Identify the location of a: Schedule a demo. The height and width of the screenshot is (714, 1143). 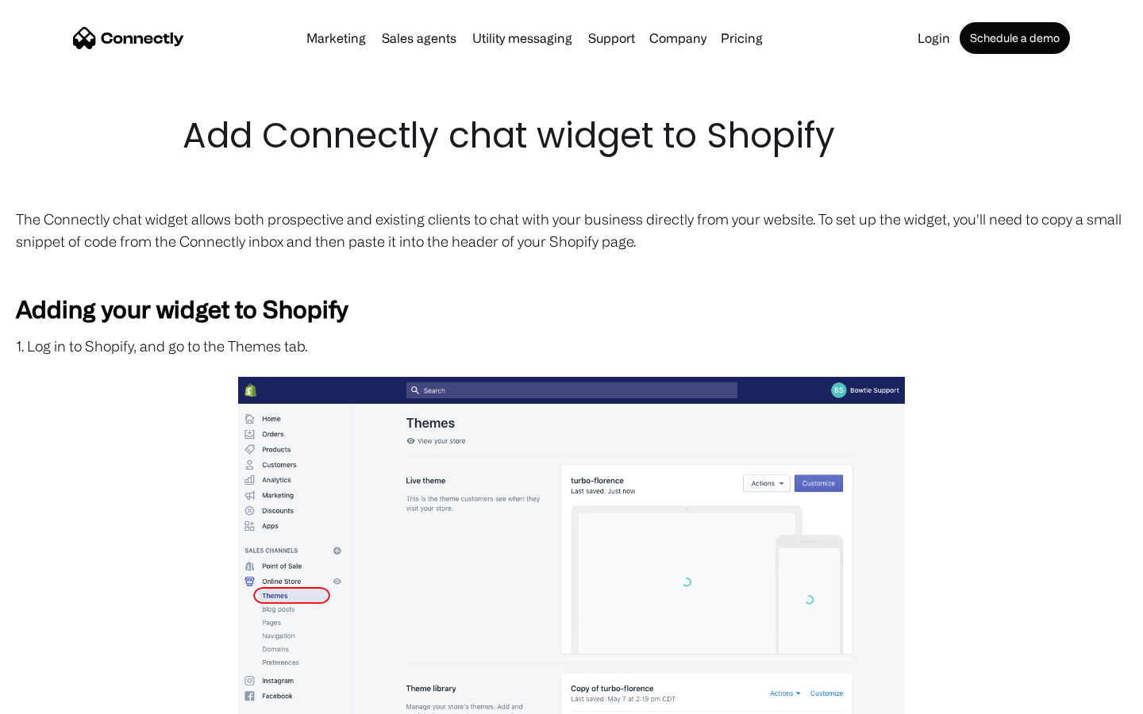
(1014, 38).